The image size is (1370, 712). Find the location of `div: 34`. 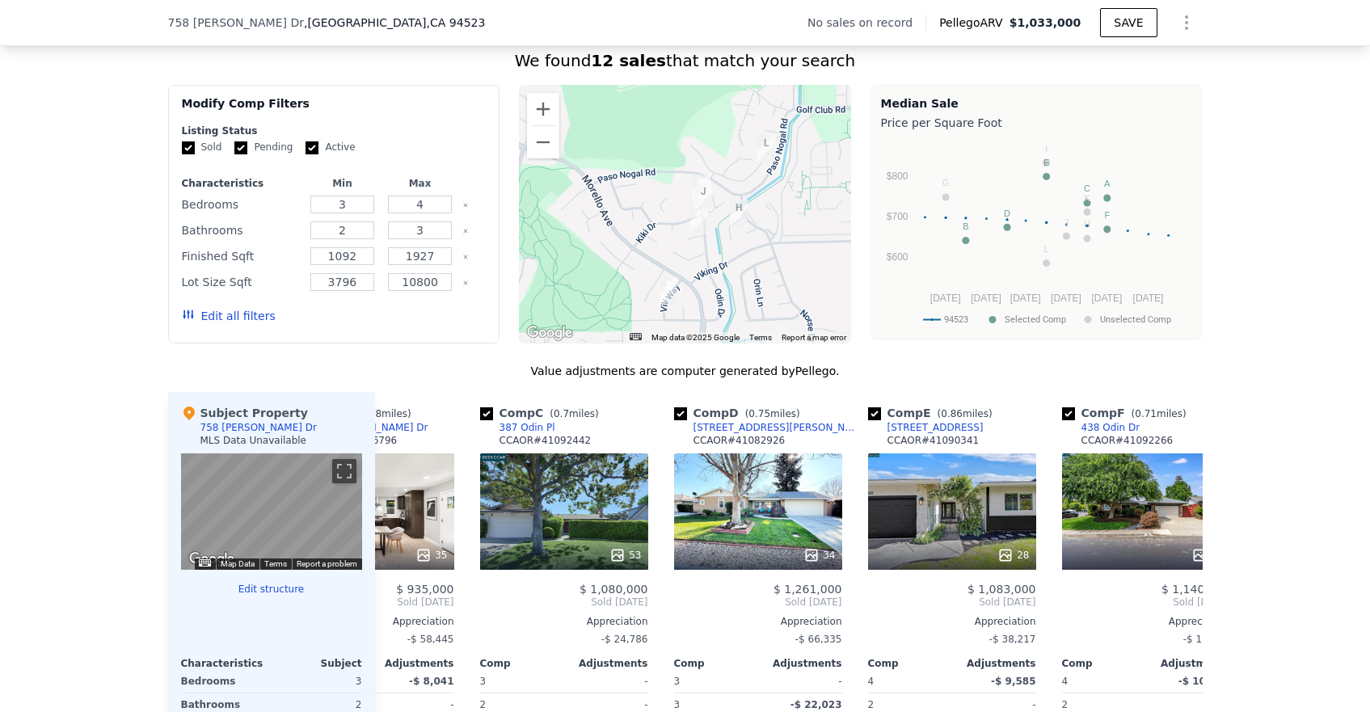

div: 34 is located at coordinates (819, 555).